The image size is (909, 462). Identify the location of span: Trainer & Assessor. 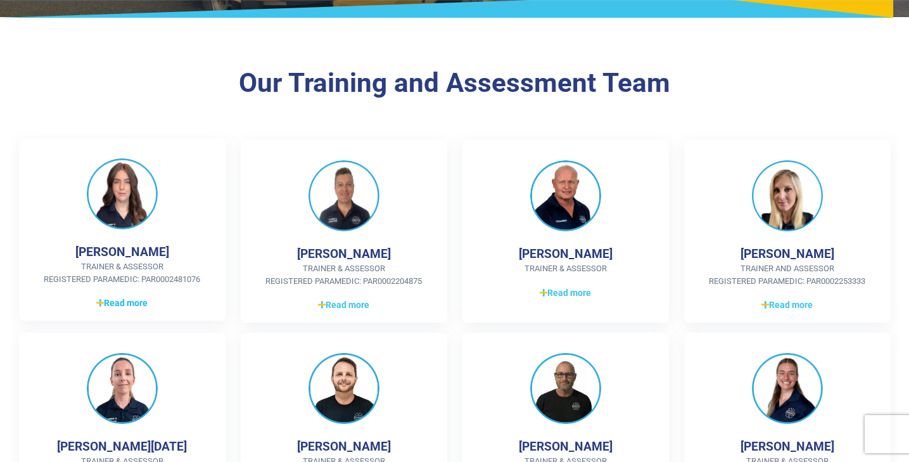
(566, 269).